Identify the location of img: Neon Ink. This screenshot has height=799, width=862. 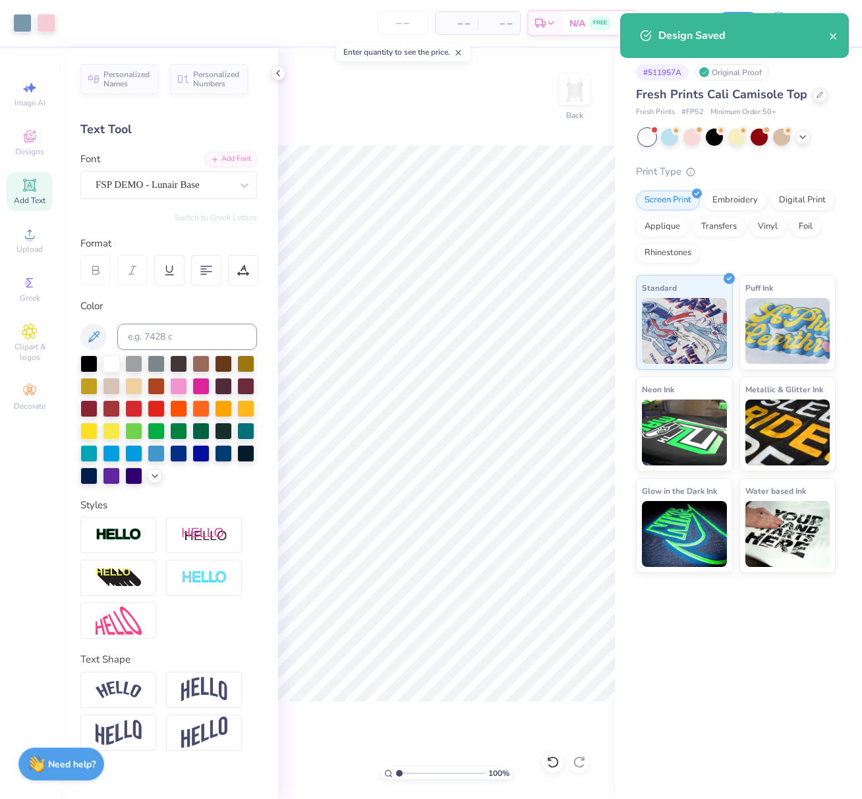
(684, 432).